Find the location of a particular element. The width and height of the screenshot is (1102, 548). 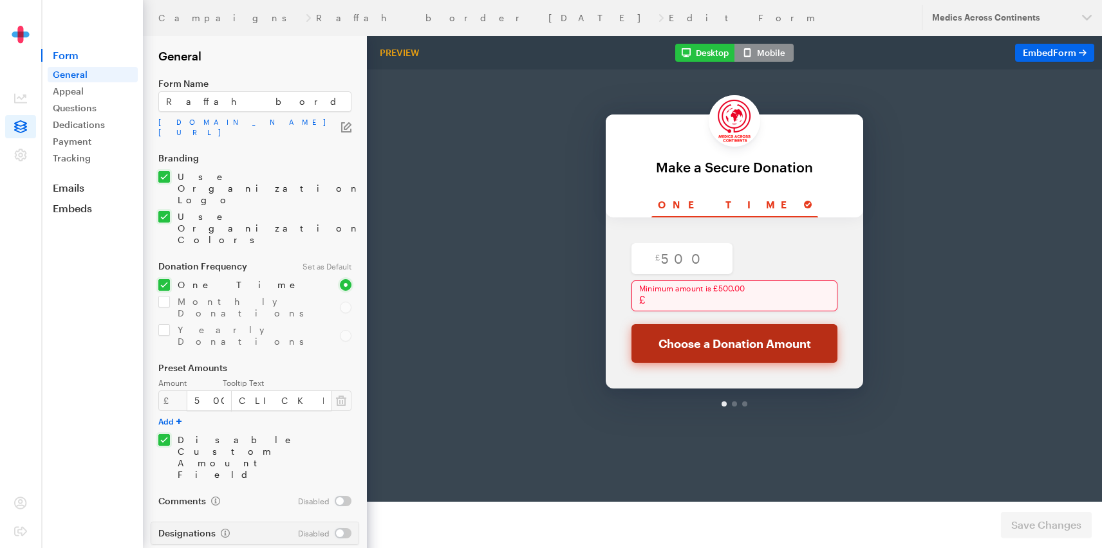

div: Designations is located at coordinates (220, 533).